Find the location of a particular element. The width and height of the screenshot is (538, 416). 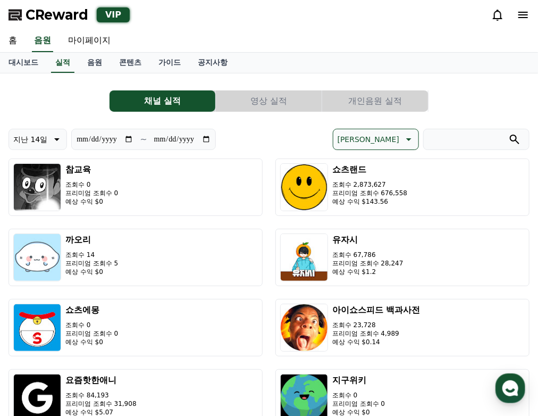

h3: 아이쇼스피드 백과사전 is located at coordinates (377, 310).